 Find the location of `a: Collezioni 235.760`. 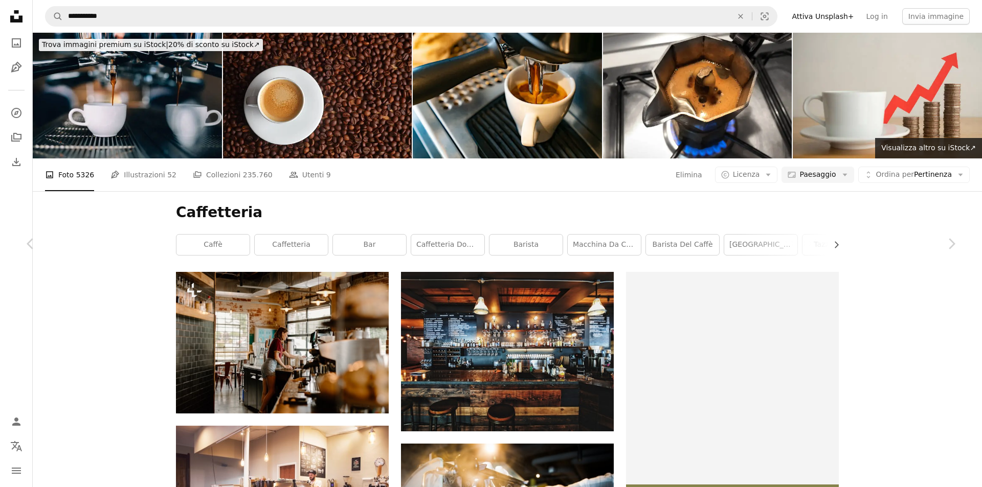

a: Collezioni 235.760 is located at coordinates (233, 175).